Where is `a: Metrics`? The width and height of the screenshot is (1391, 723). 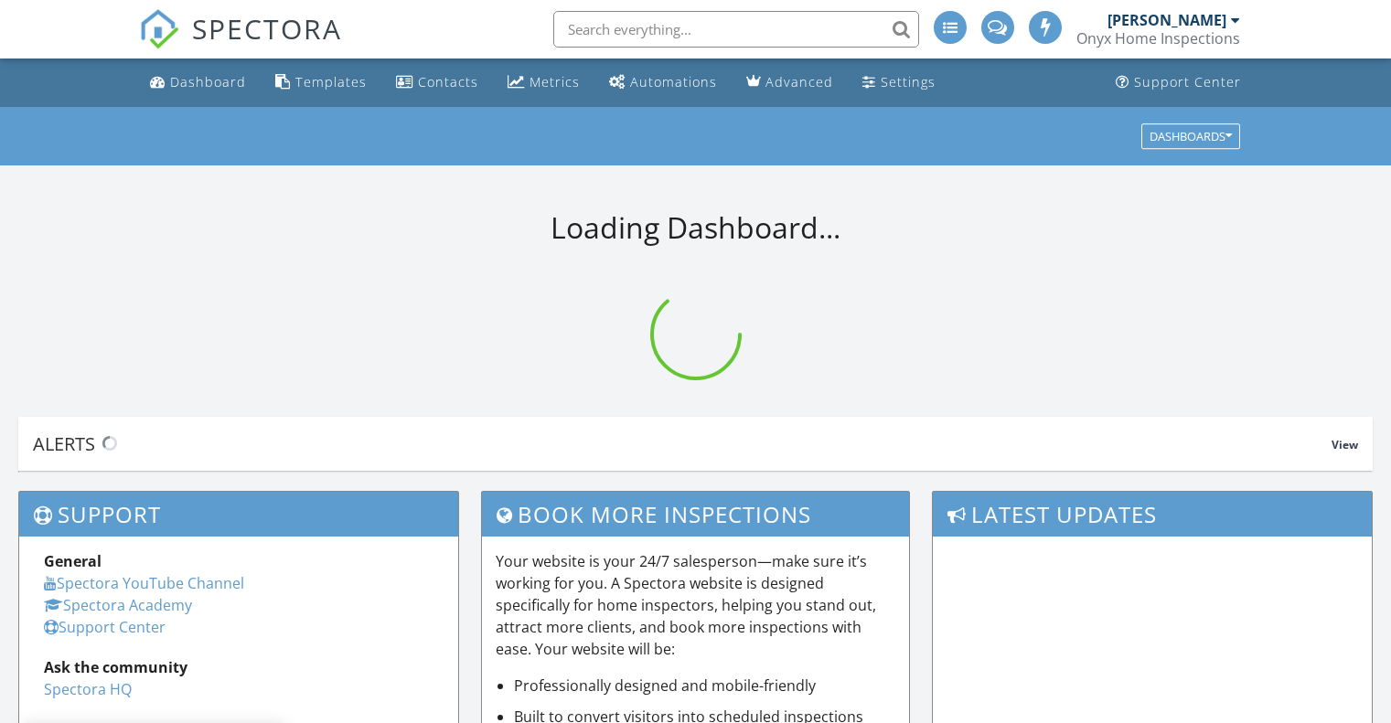 a: Metrics is located at coordinates (543, 82).